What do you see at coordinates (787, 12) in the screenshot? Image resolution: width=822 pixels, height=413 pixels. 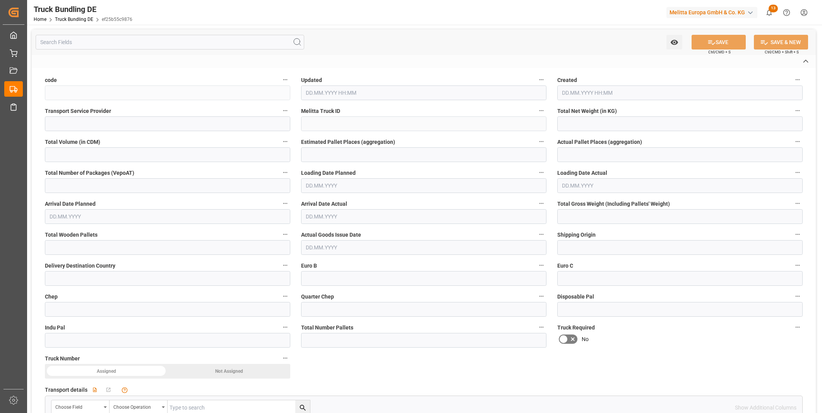 I see `button: Help Center` at bounding box center [787, 12].